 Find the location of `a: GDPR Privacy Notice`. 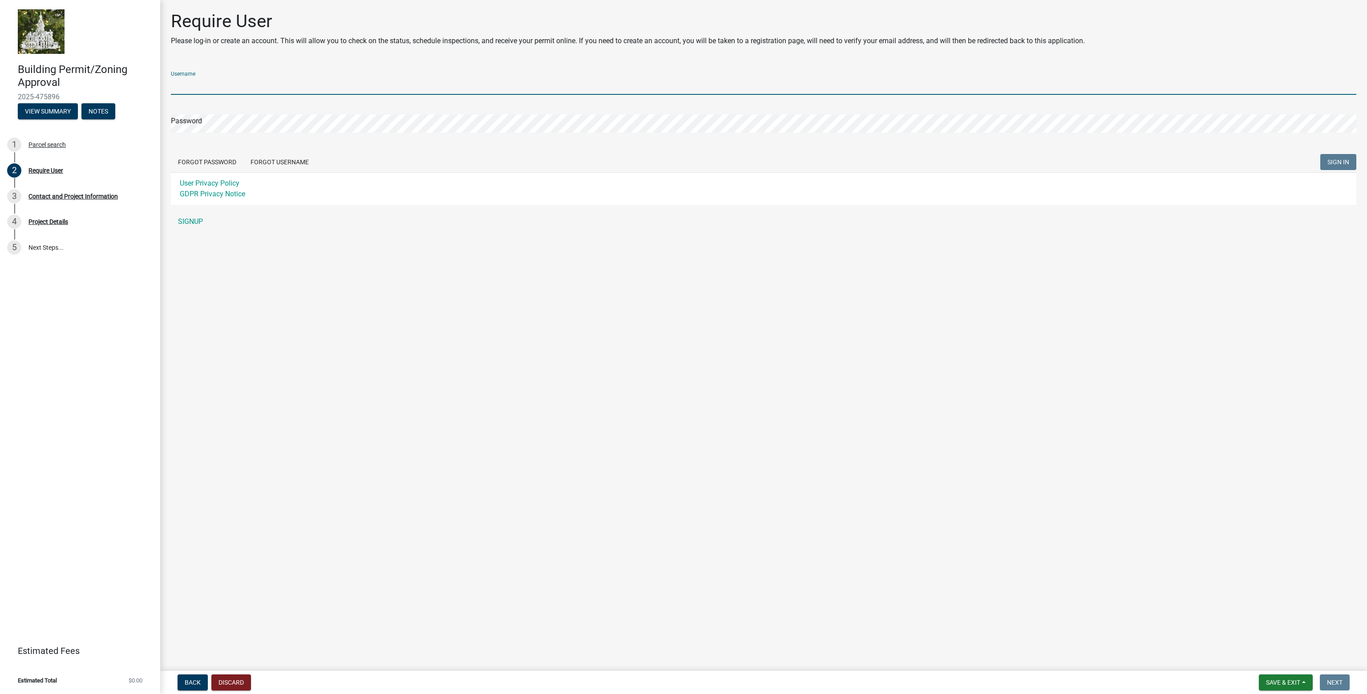

a: GDPR Privacy Notice is located at coordinates (212, 194).